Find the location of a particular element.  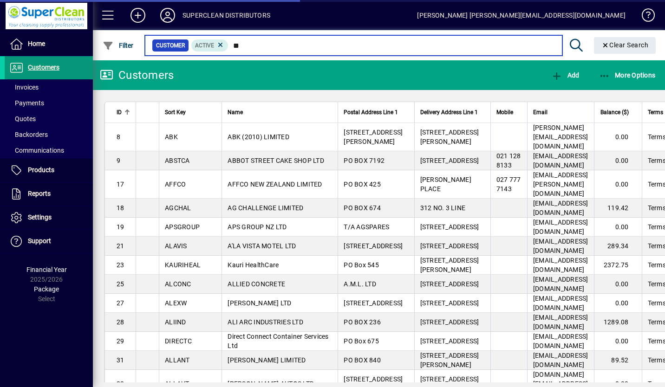

a: Home is located at coordinates (49, 44).